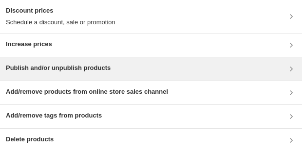 The image size is (302, 152). I want to click on h3: Add/remove products from online store sales channel, so click(87, 92).